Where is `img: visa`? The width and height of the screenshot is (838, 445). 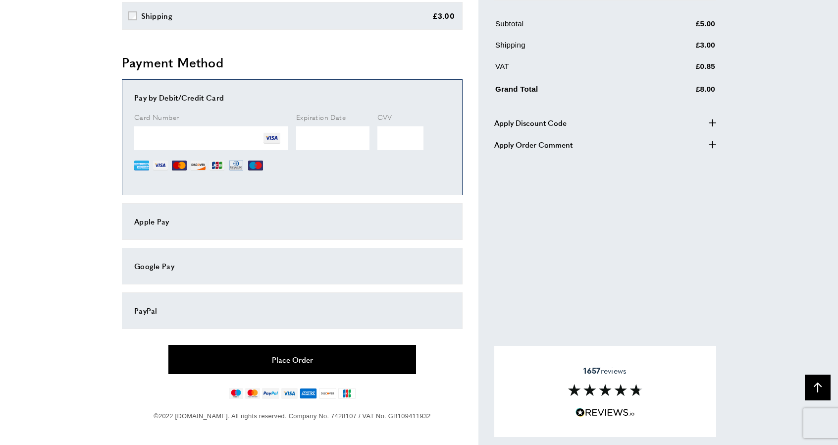 img: visa is located at coordinates (289, 393).